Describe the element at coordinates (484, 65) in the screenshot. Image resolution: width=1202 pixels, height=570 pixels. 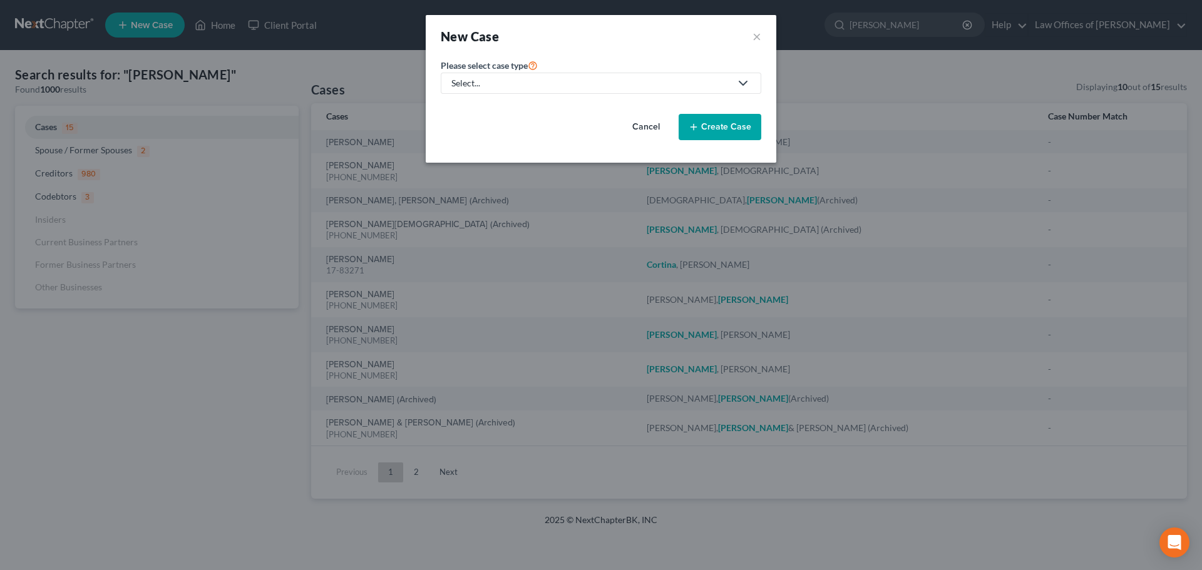
I see `span: Please select case type` at that location.